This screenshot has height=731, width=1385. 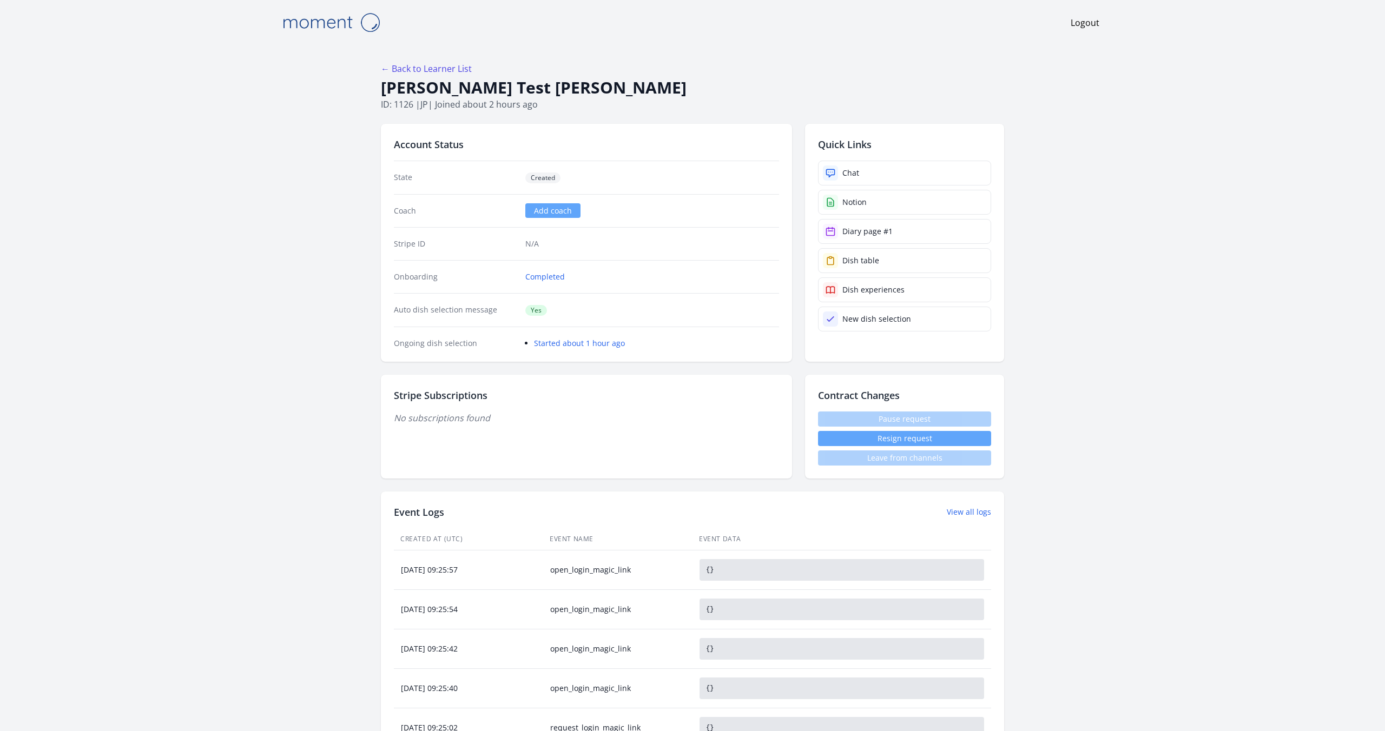 What do you see at coordinates (904, 261) in the screenshot?
I see `a: Dish table` at bounding box center [904, 261].